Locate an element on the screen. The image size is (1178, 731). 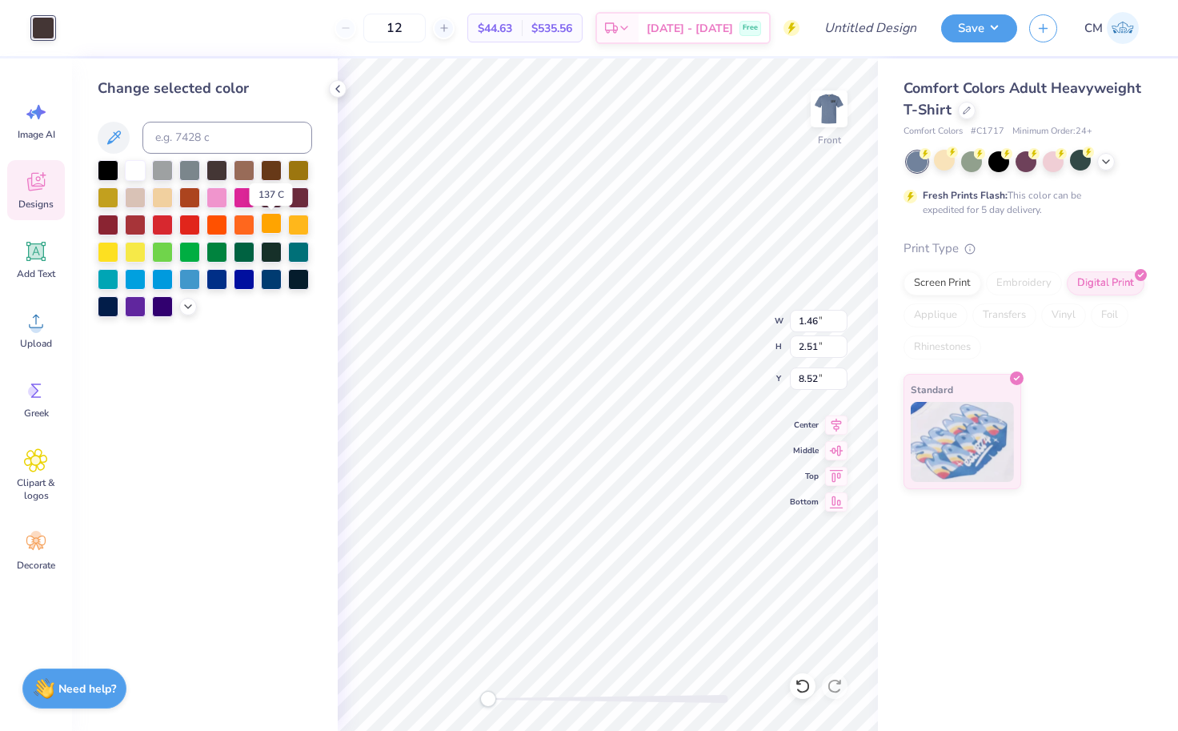
div: Accessibility label is located at coordinates (488, 699).